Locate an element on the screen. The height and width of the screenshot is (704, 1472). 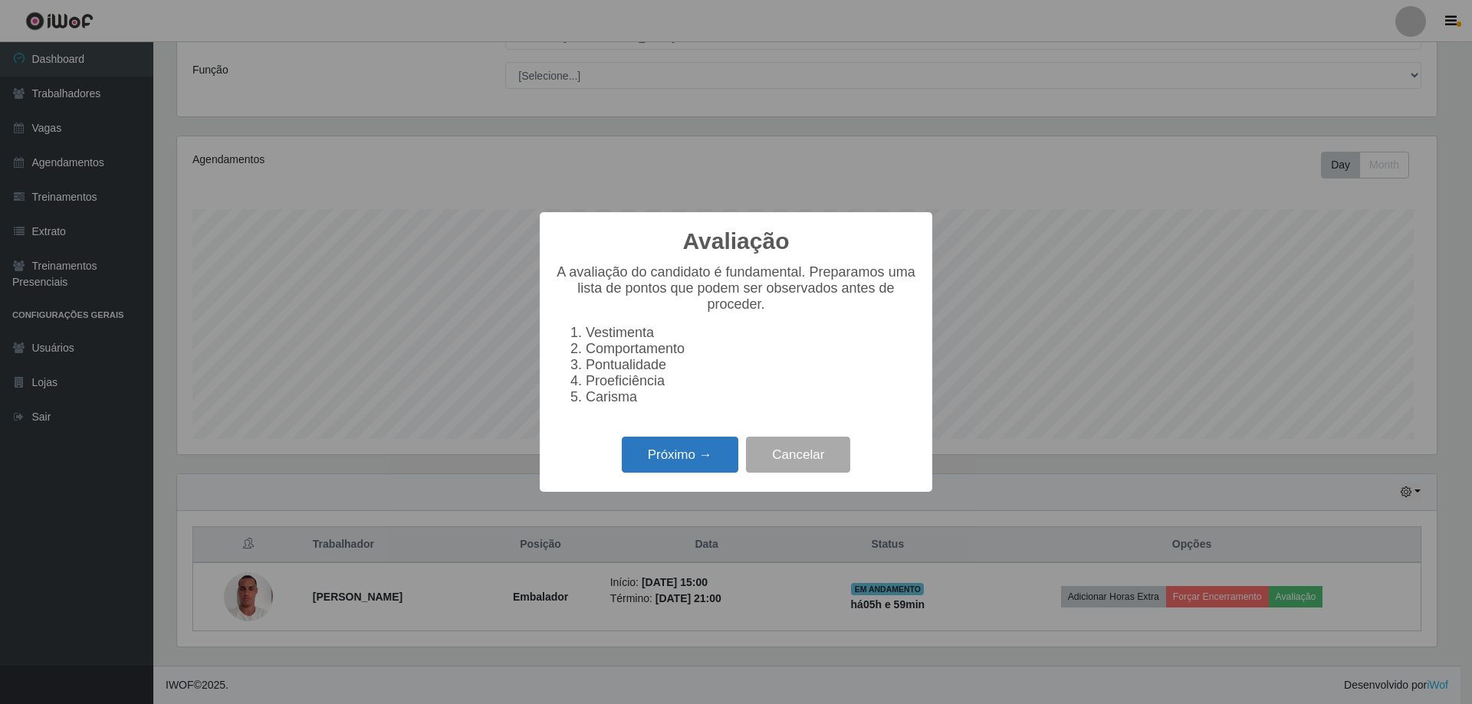
li: Carisma is located at coordinates (751, 397).